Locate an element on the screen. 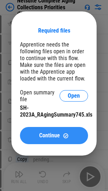  div: Apprentice needs the following files open in order to continue with this flow. Make sure the file... is located at coordinates (54, 62).